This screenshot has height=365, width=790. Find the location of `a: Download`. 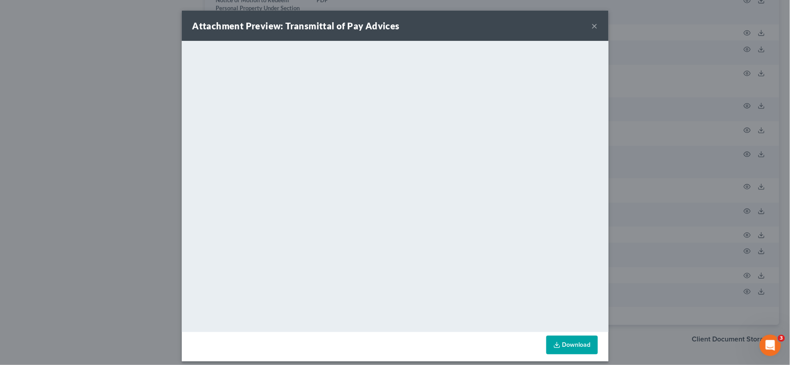

a: Download is located at coordinates (572, 345).